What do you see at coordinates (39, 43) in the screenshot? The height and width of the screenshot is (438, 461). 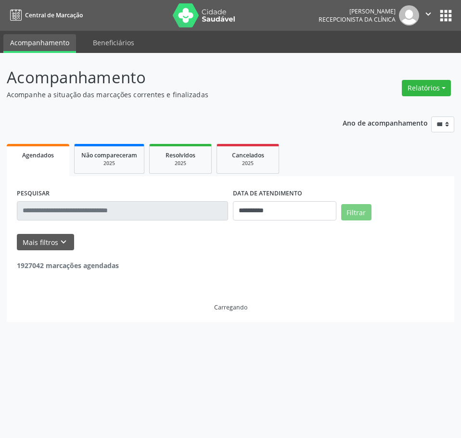 I see `a: Acompanhamento` at bounding box center [39, 43].